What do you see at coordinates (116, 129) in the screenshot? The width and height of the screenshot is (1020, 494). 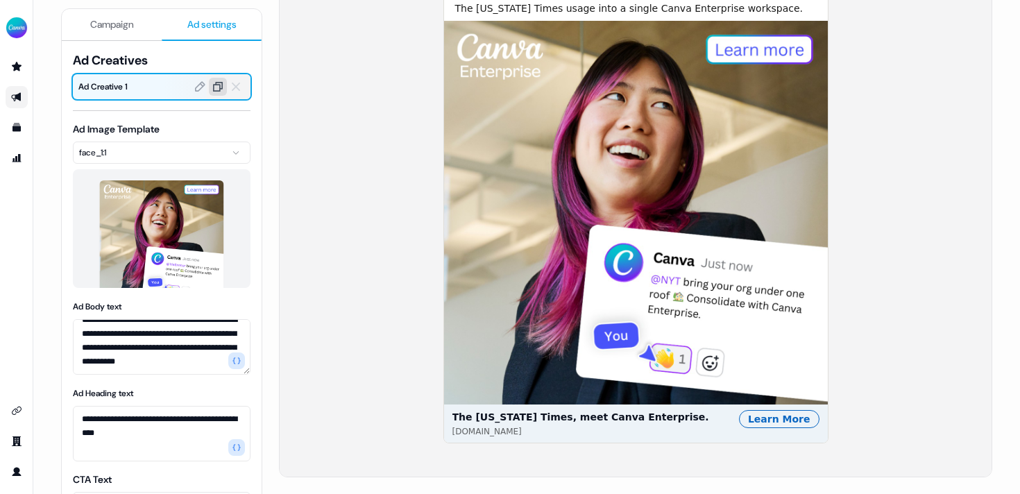 I see `label: Ad Image Template` at bounding box center [116, 129].